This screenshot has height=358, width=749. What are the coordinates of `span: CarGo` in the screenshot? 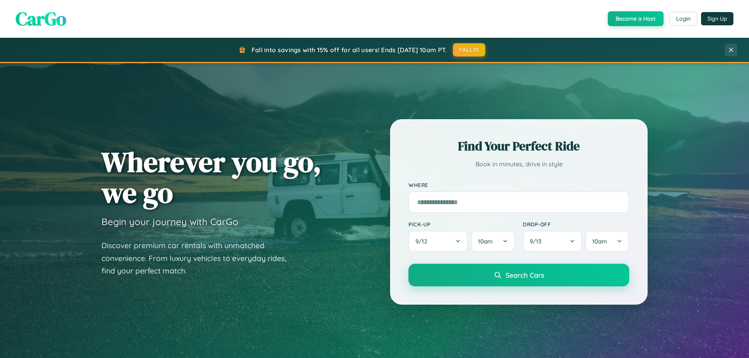 It's located at (41, 19).